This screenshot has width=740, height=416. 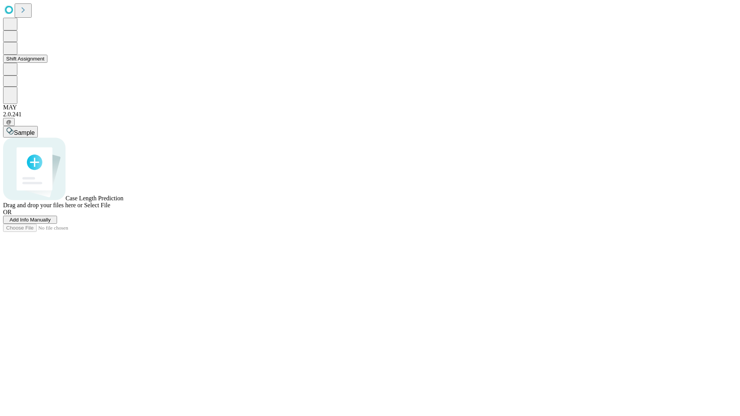 I want to click on span: Add Info Manually, so click(x=30, y=220).